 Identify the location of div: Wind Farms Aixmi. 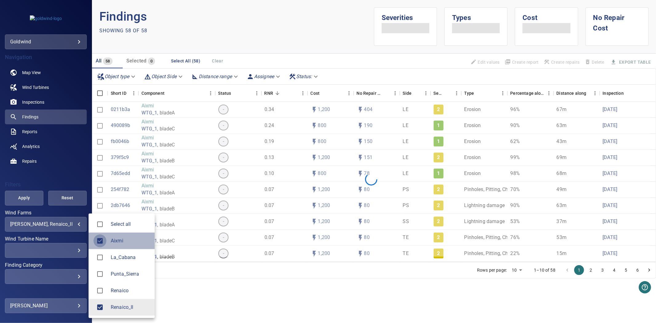
(130, 241).